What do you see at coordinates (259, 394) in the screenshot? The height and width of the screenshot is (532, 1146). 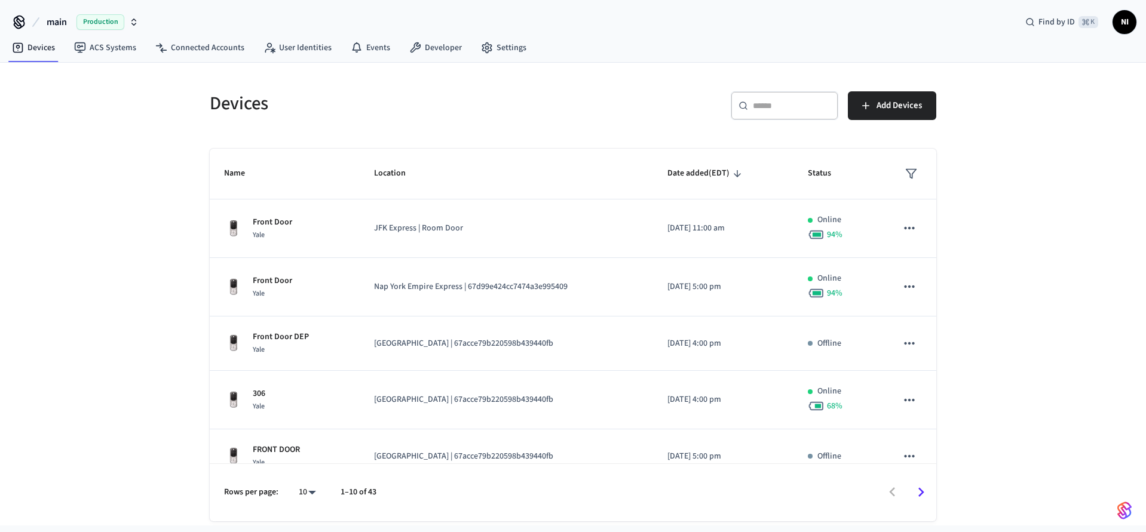 I see `p: 306` at bounding box center [259, 394].